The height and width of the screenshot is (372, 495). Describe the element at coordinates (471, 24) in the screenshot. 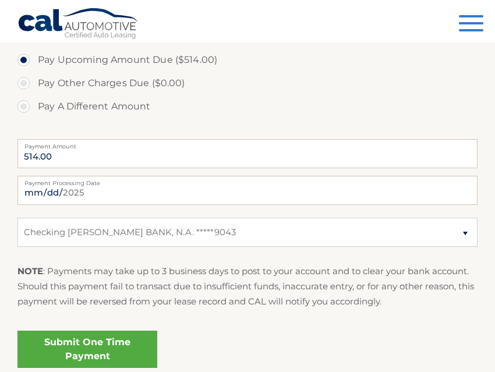

I see `button: Menu` at that location.